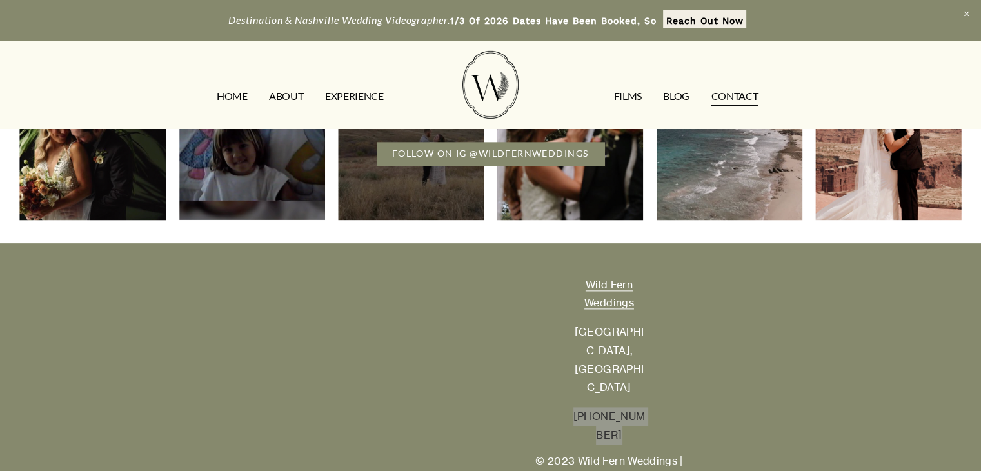  Describe the element at coordinates (232, 97) in the screenshot. I see `a: HOME` at that location.